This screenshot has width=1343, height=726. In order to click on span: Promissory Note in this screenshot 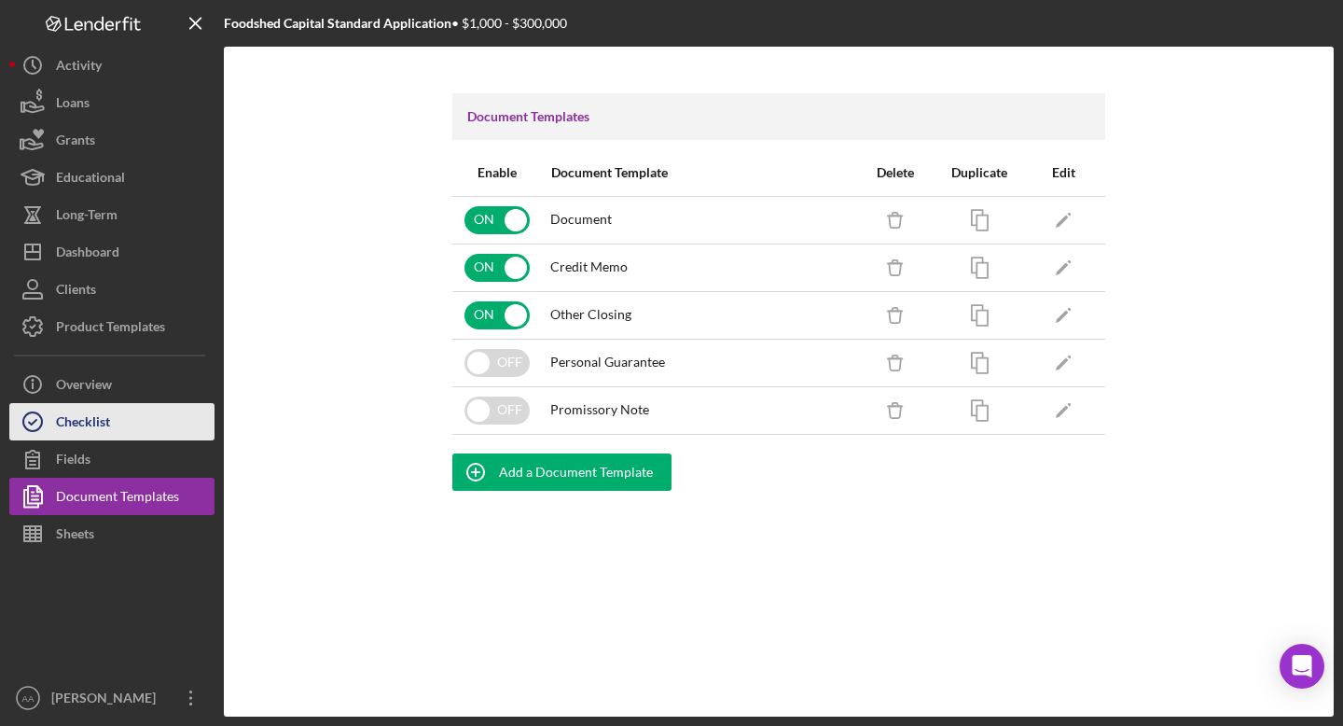, I will do `click(600, 409)`.